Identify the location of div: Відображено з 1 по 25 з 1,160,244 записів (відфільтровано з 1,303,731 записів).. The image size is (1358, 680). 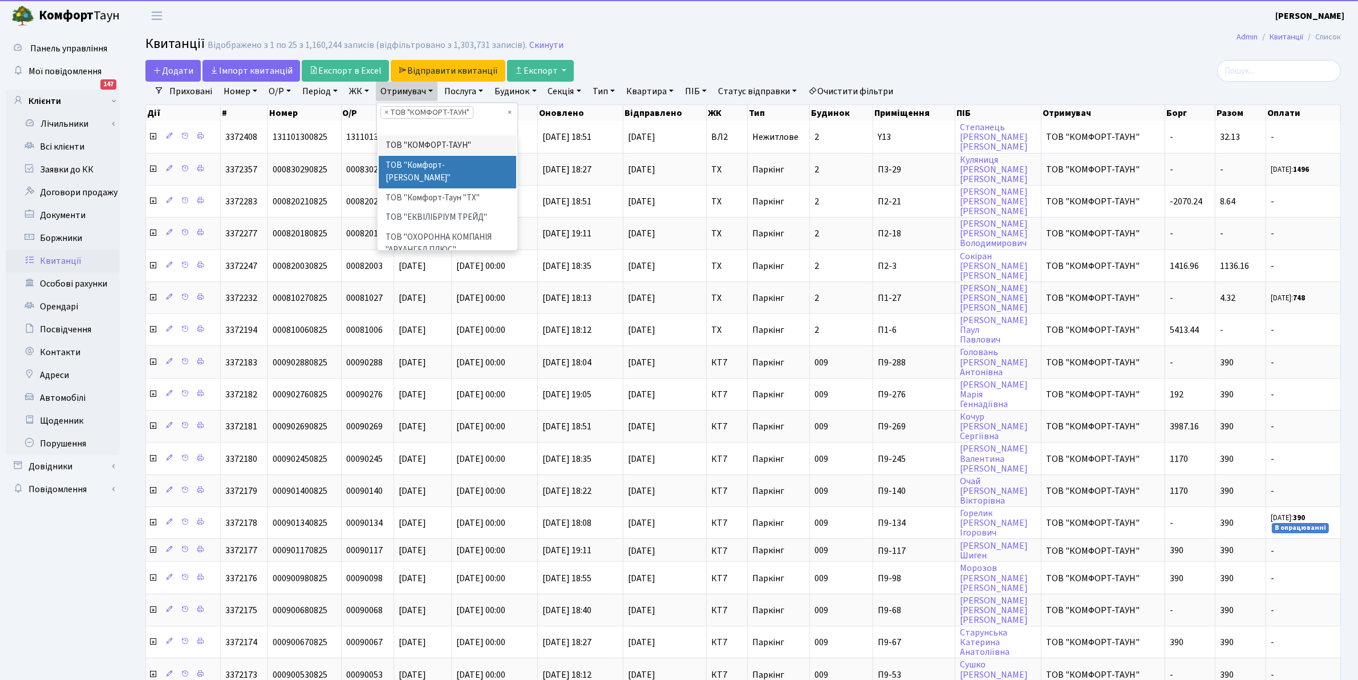
(367, 45).